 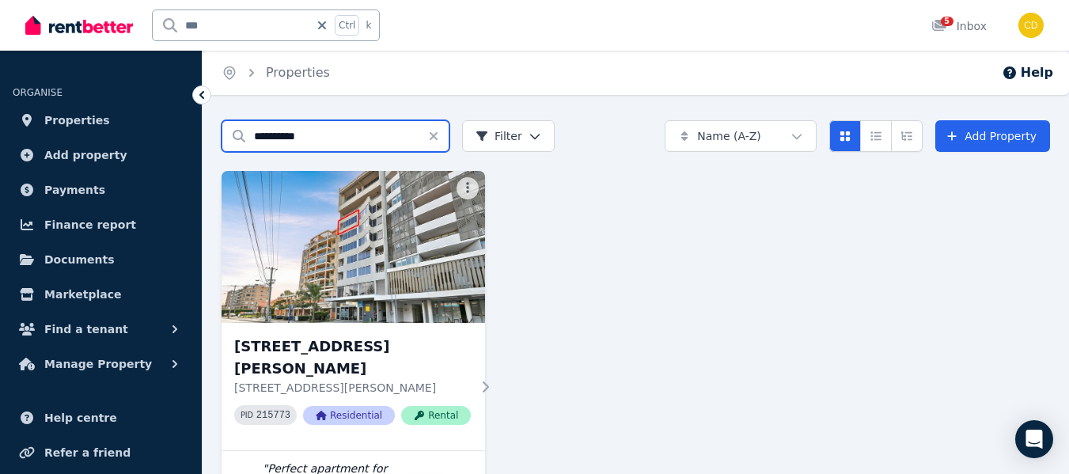 I want to click on button: More options, so click(x=468, y=188).